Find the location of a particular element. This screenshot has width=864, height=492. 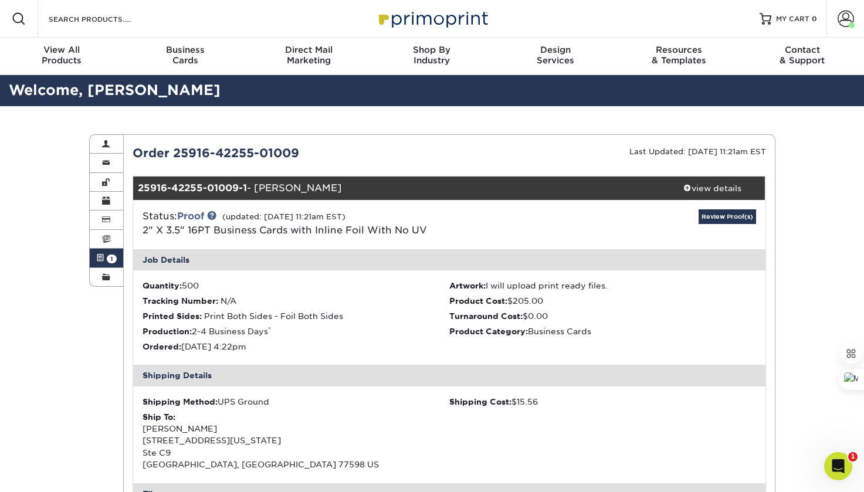

strong: Ordered: is located at coordinates (162, 346).